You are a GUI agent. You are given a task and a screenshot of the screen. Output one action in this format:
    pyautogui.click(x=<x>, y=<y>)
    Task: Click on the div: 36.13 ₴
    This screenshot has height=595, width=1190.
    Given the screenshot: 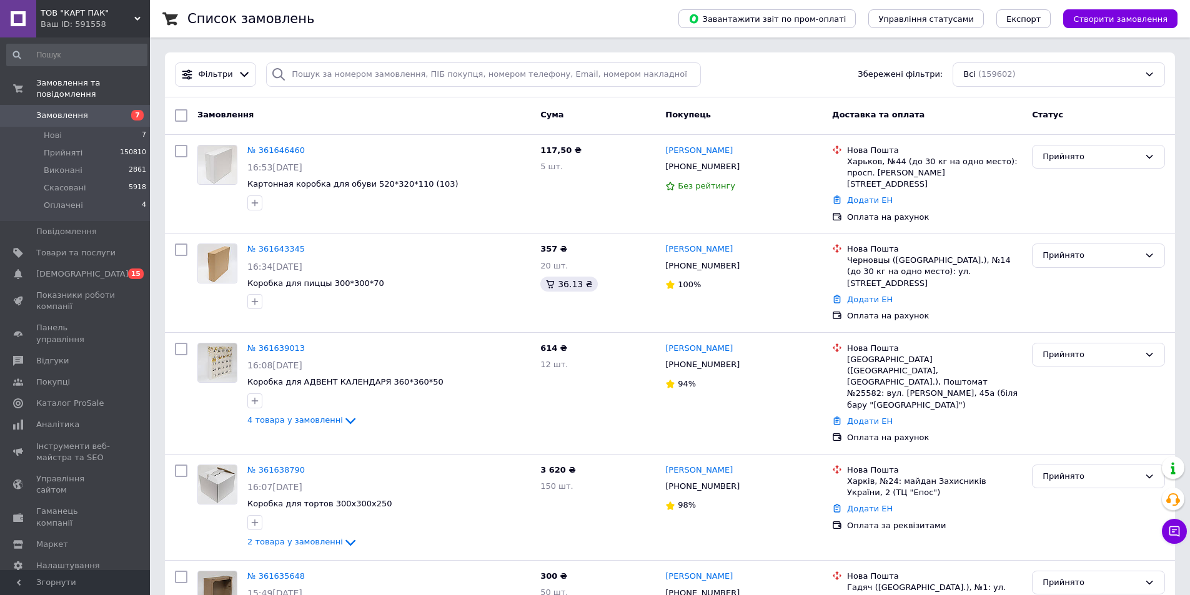 What is the action you would take?
    pyautogui.click(x=568, y=284)
    